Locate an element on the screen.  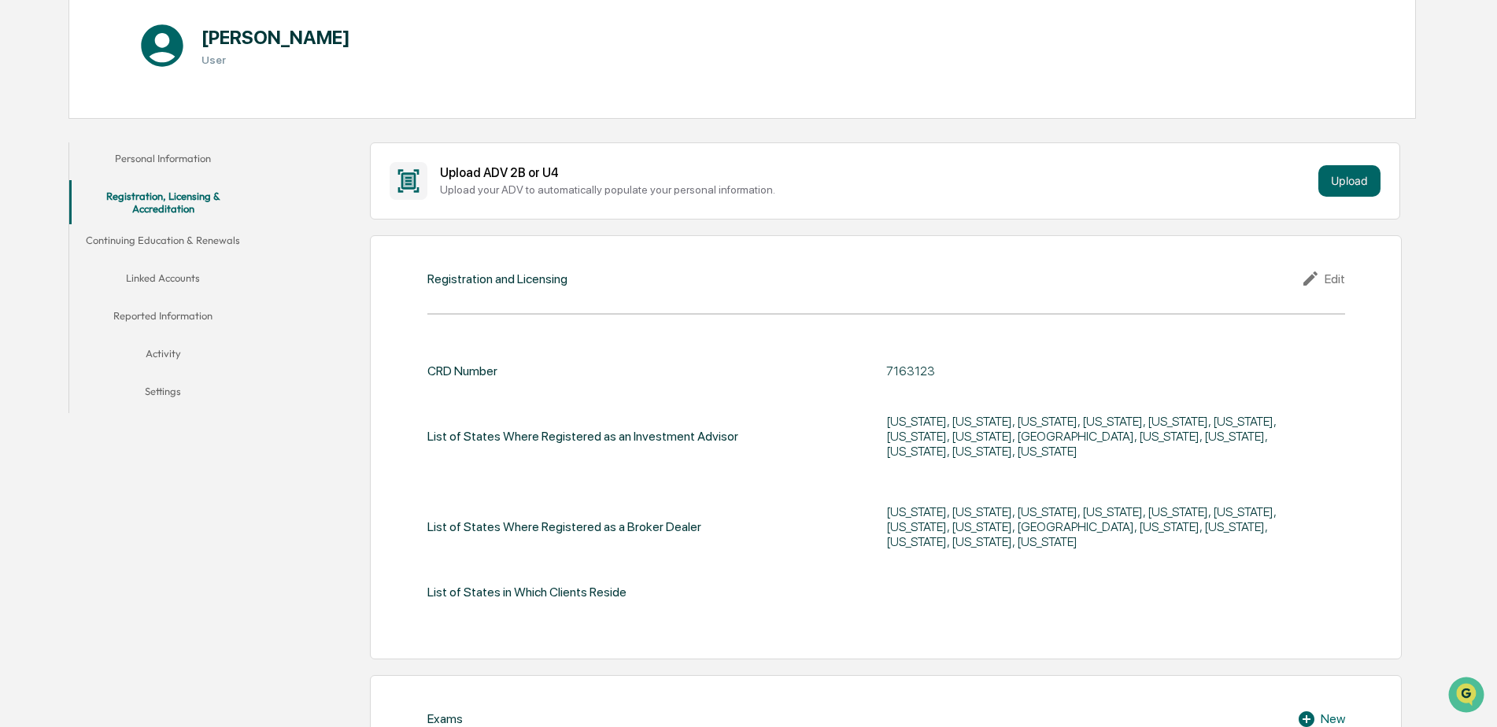
a: 🗄️Attestations is located at coordinates (154, 206).